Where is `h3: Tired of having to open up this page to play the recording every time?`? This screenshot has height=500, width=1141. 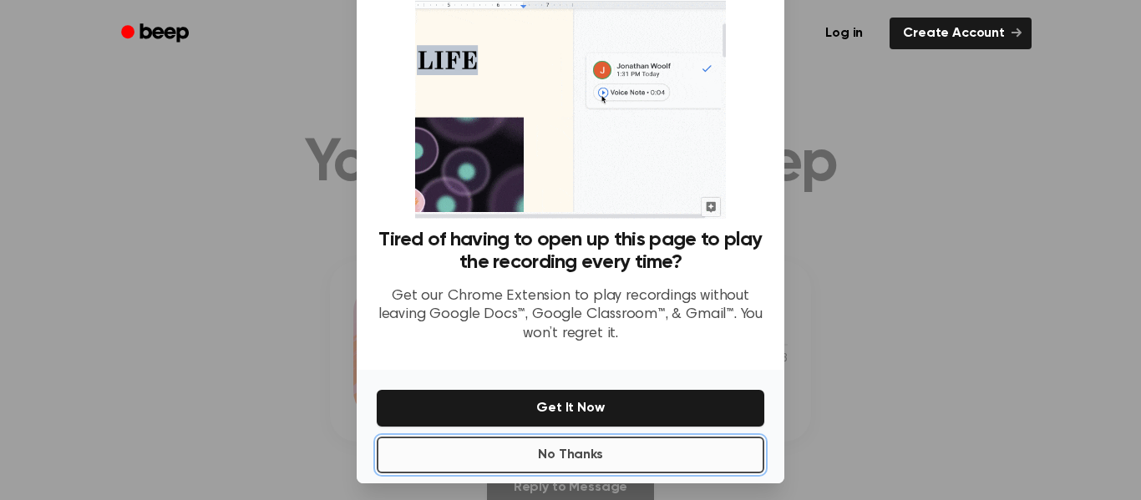
h3: Tired of having to open up this page to play the recording every time? is located at coordinates (570, 251).